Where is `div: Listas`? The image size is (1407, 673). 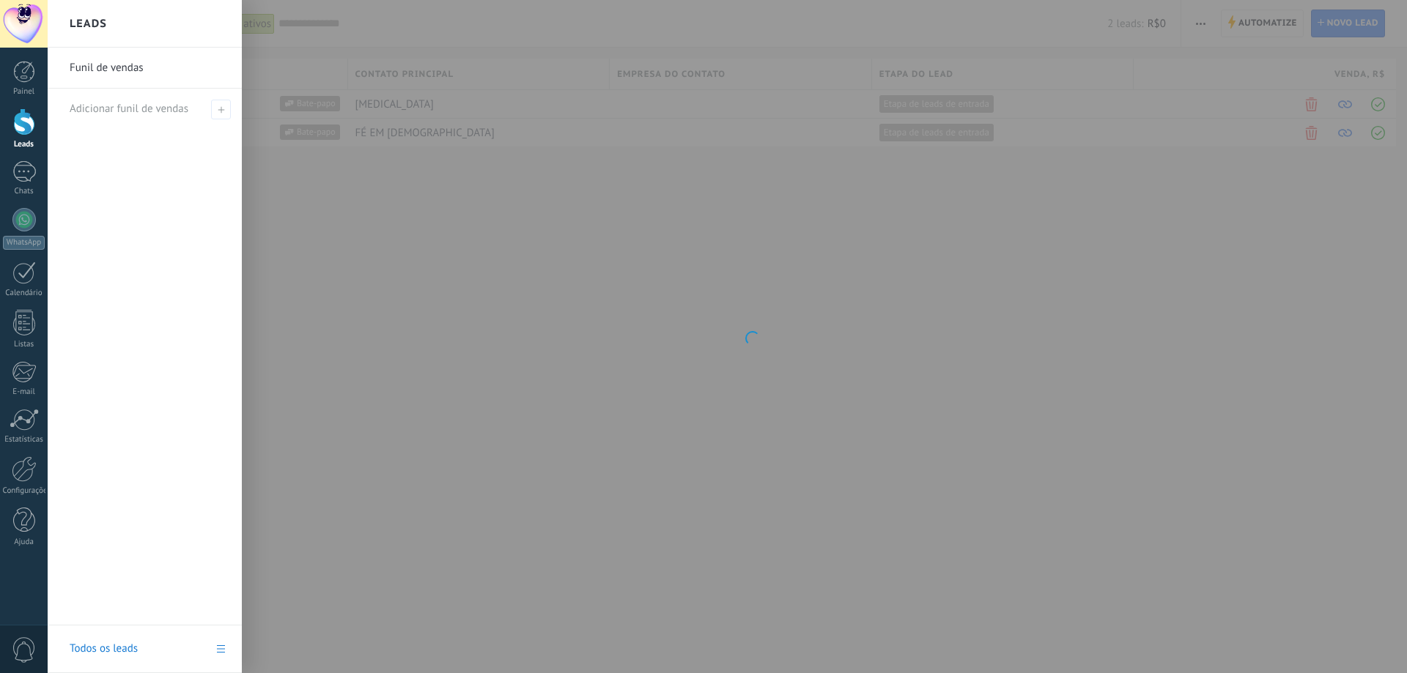
div: Listas is located at coordinates (24, 344).